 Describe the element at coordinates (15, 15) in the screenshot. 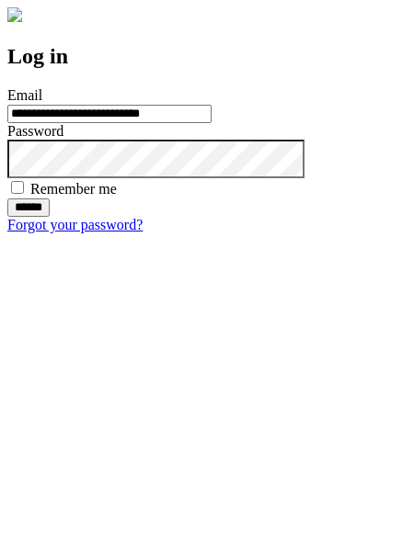

I see `img: logo-4e3dc11c47720685a147b03b5a06dd966a58ff35d612b21f08c02c0306f2b779.png` at that location.